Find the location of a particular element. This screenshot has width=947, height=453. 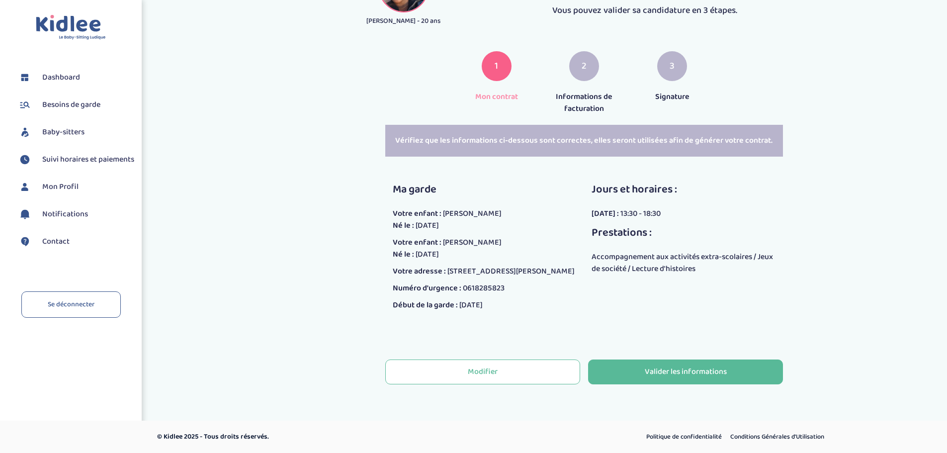

span: Mon Profil is located at coordinates (60, 187).